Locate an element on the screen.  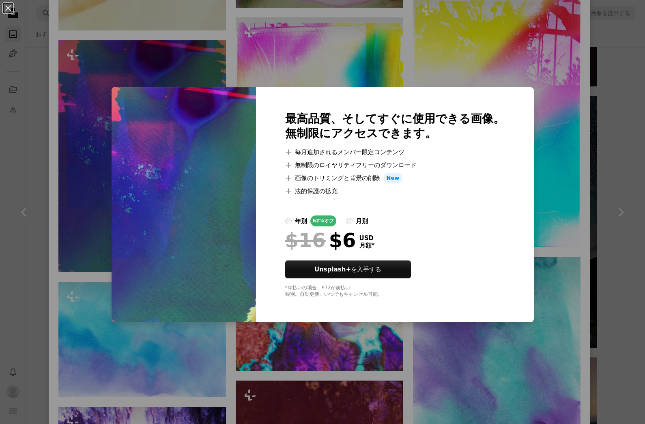
strong: Unsplash+ is located at coordinates (333, 269).